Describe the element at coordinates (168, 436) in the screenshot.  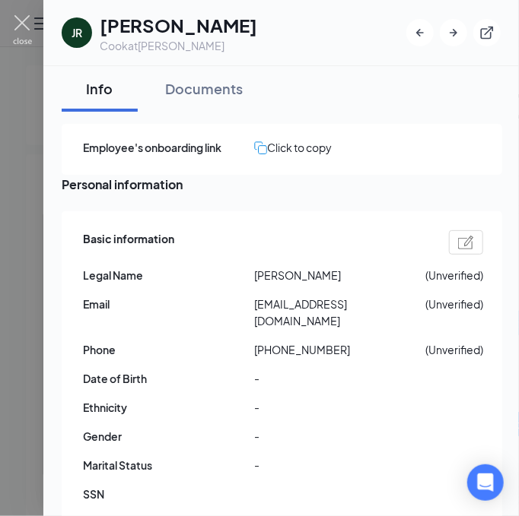
I see `span: Gender` at that location.